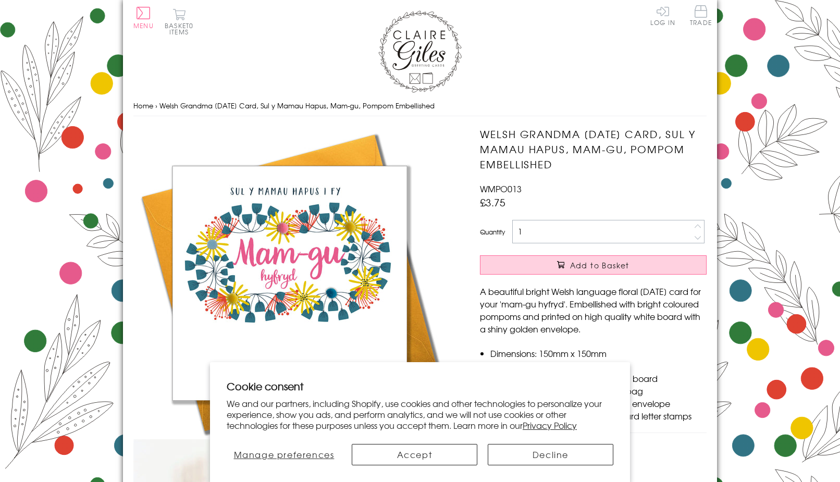  Describe the element at coordinates (179, 21) in the screenshot. I see `button: Basket0 items` at that location.